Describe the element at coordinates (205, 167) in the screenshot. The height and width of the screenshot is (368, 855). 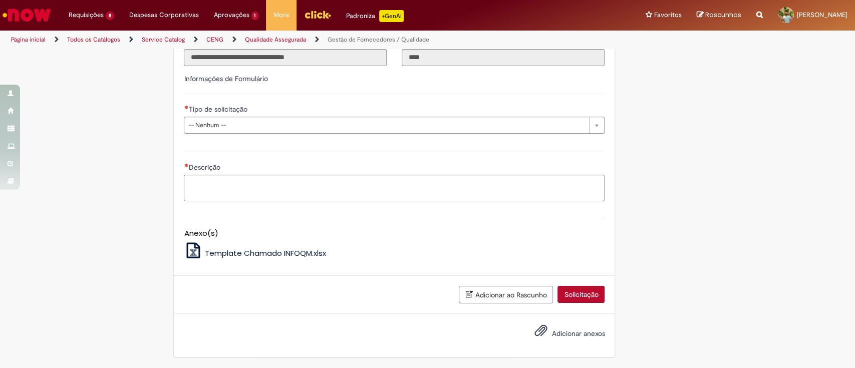
I see `span: Descrição` at that location.